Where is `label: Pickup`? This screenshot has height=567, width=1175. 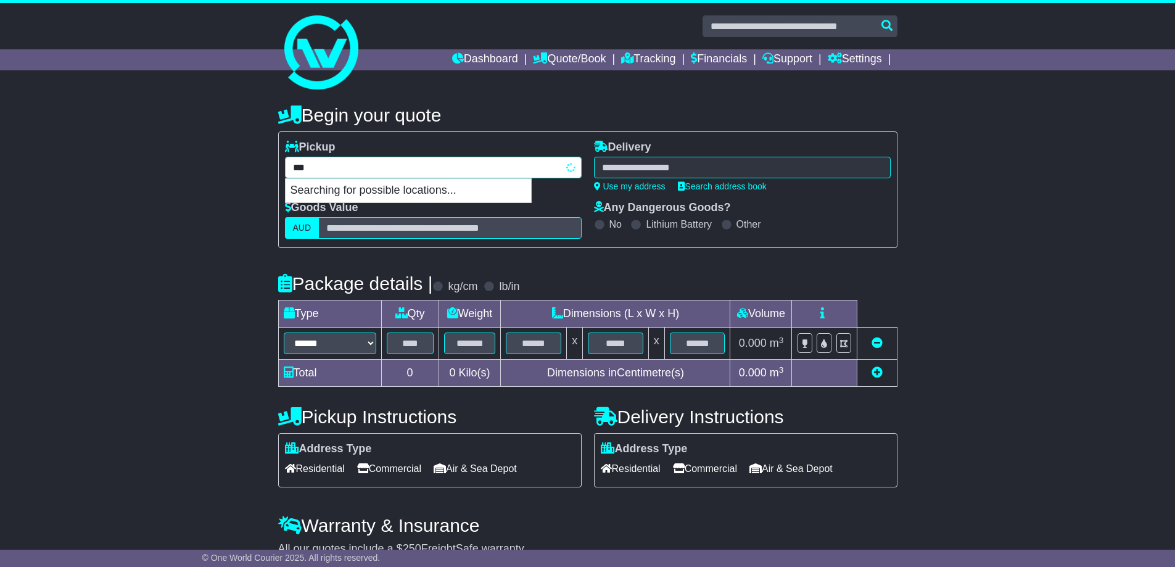 label: Pickup is located at coordinates (310, 147).